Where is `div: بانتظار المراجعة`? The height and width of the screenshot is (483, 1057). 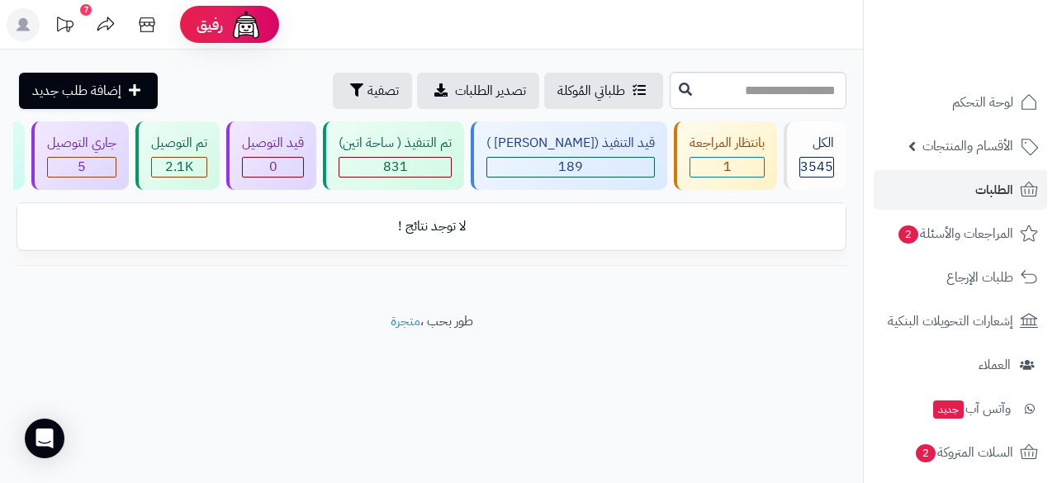
div: بانتظار المراجعة is located at coordinates (726, 143).